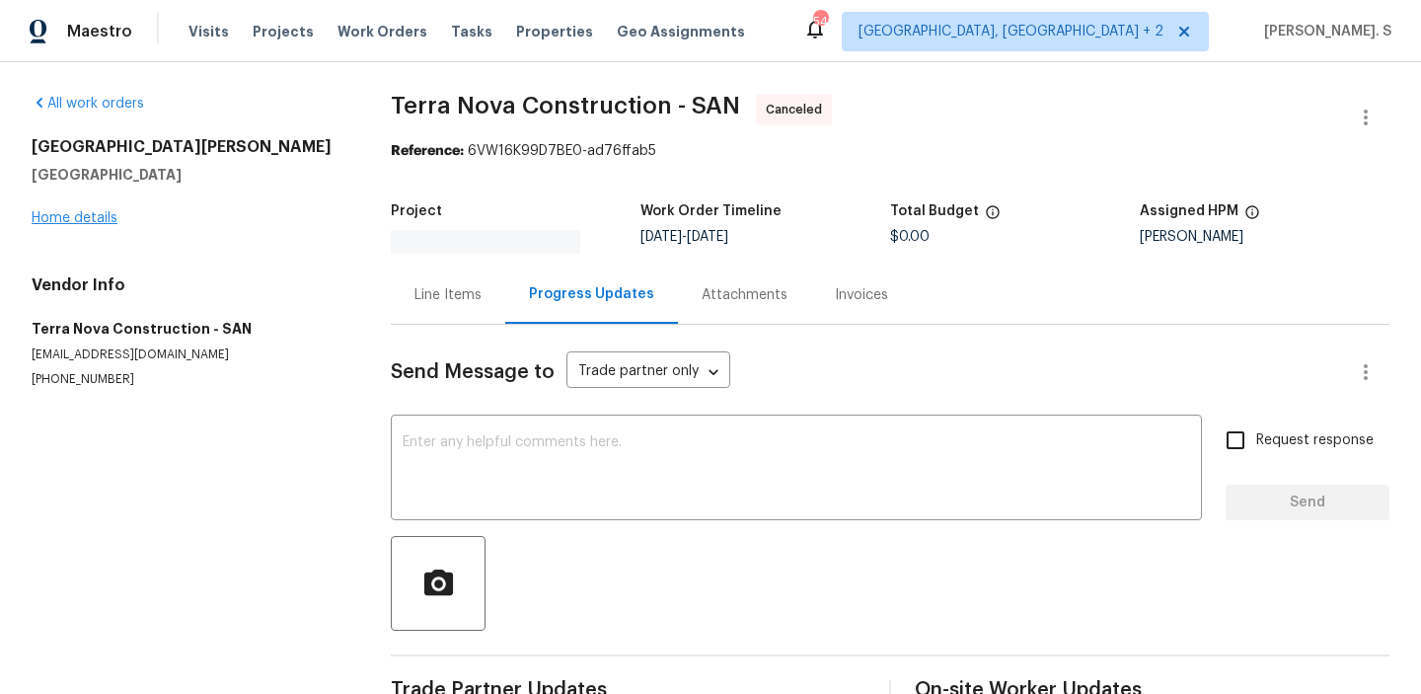  I want to click on div: Trade partner only, so click(648, 372).